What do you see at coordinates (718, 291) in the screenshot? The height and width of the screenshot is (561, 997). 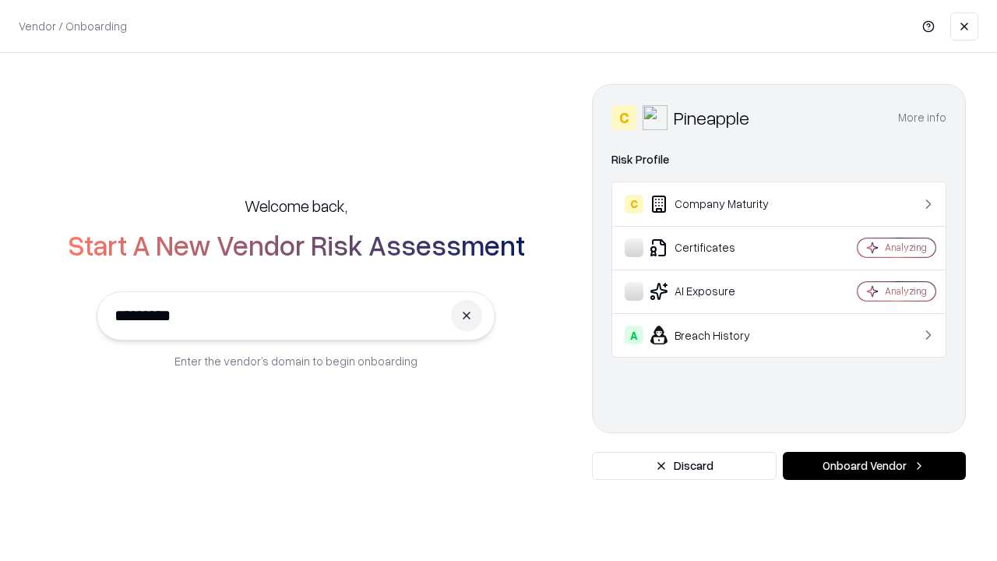 I see `div: AI Exposure` at bounding box center [718, 291].